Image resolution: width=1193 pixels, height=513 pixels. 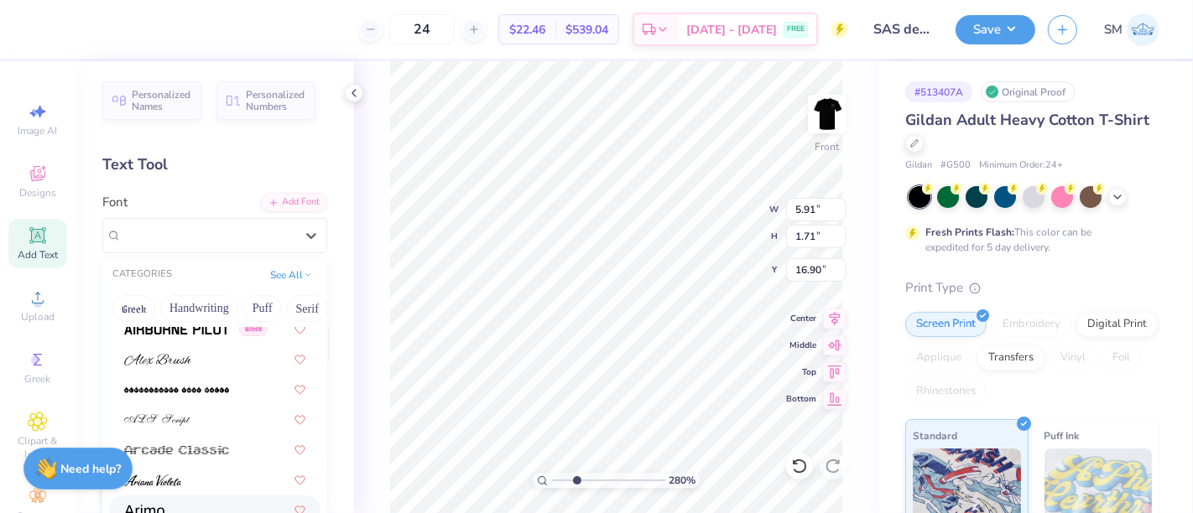 I want to click on span: 280 %, so click(x=683, y=481).